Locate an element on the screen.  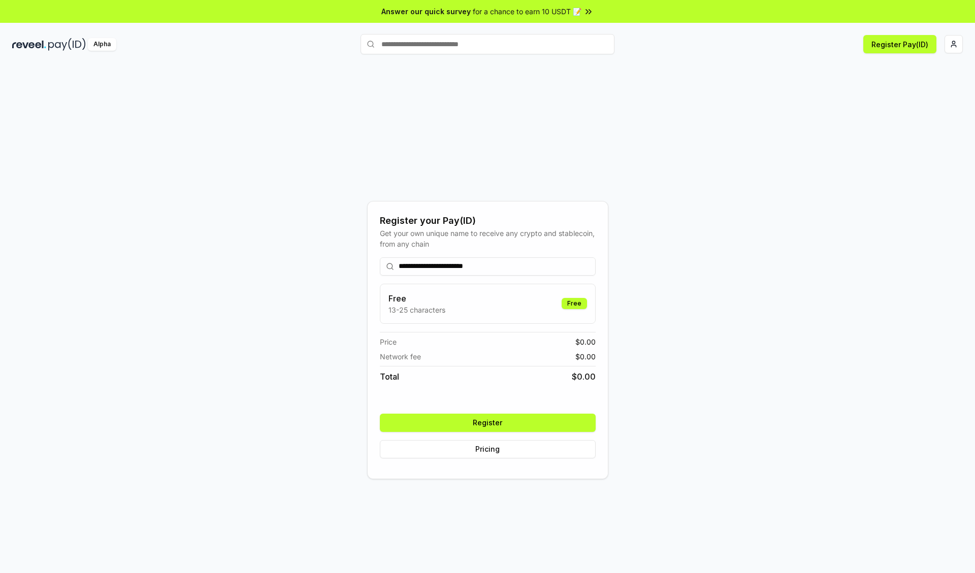
img: pay_id is located at coordinates (67, 44).